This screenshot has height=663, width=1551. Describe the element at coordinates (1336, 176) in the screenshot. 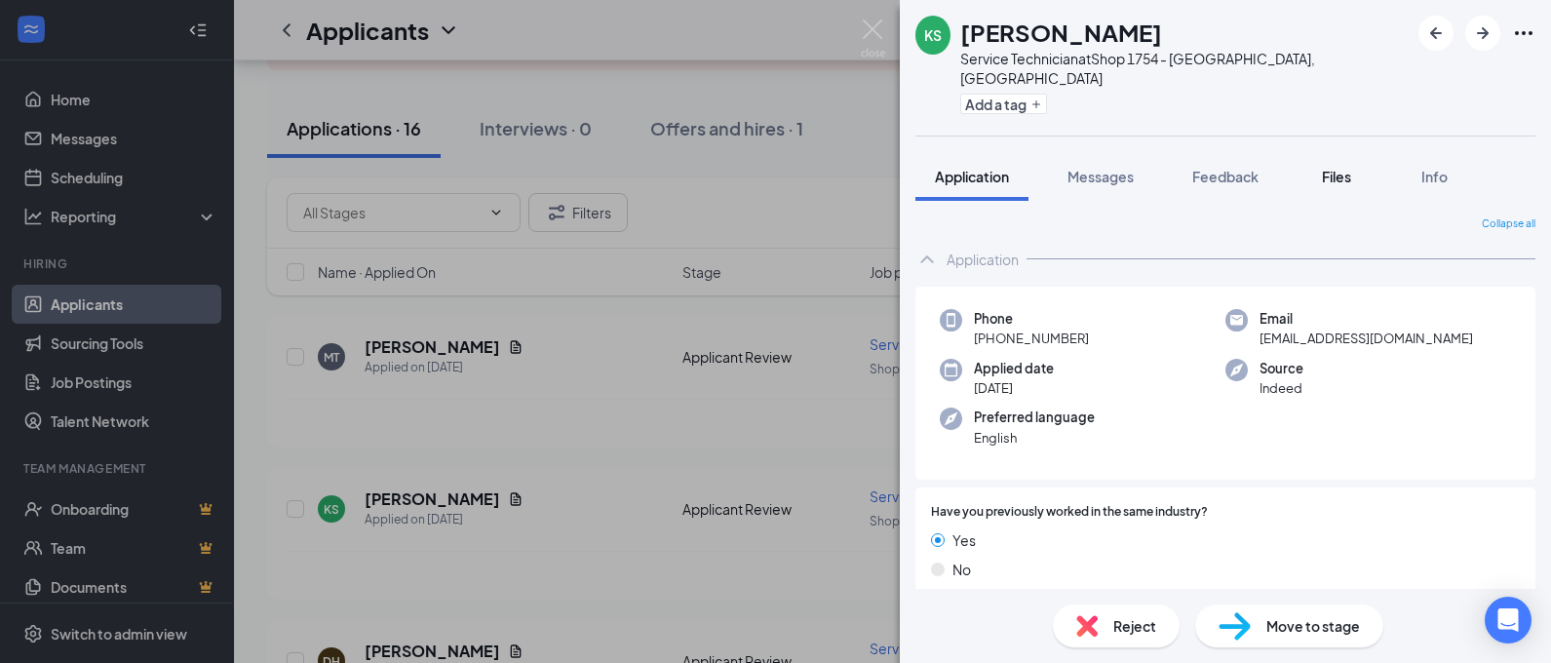

I see `span: Files` at that location.